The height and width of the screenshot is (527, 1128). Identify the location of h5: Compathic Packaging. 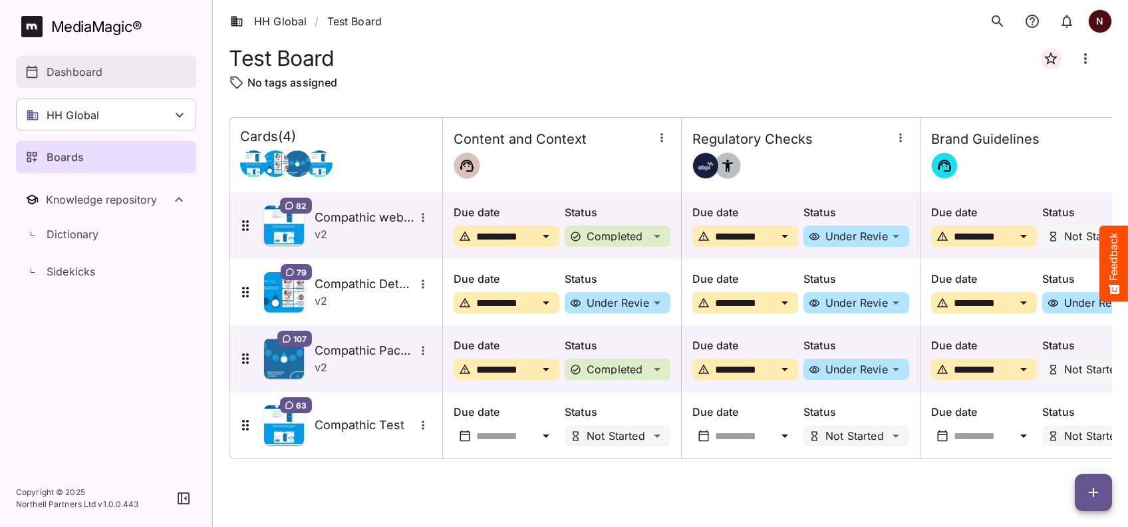
(365, 351).